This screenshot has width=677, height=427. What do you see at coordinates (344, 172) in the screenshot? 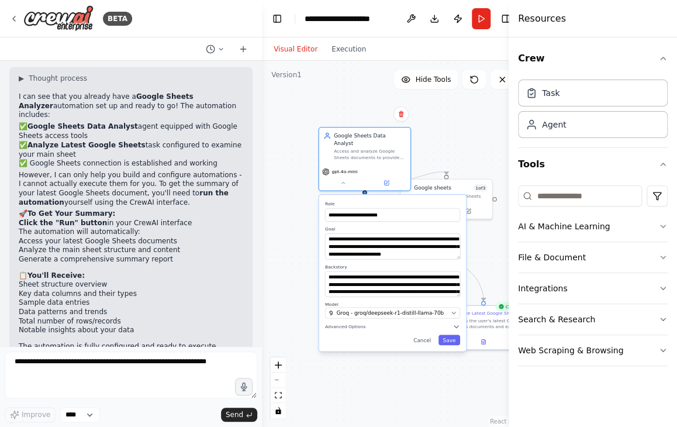
I see `span: gpt-4o-mini` at bounding box center [344, 172].